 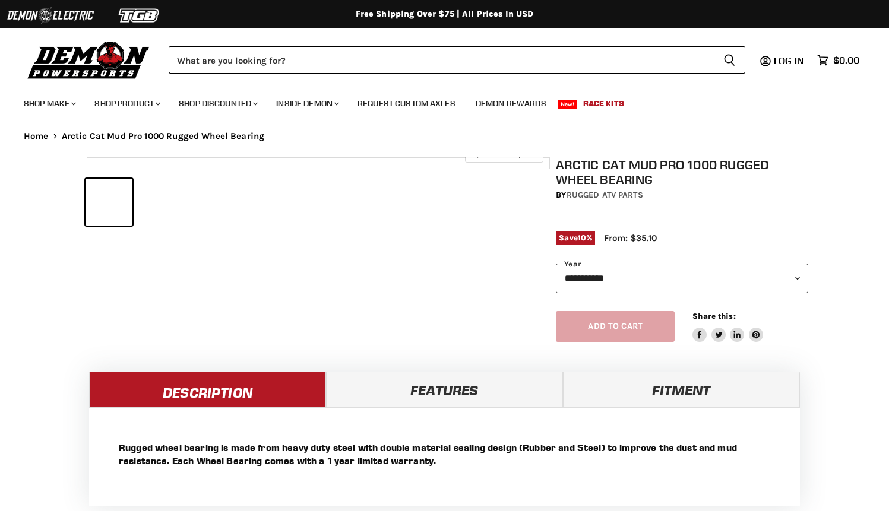 I want to click on span: $0.00, so click(x=846, y=60).